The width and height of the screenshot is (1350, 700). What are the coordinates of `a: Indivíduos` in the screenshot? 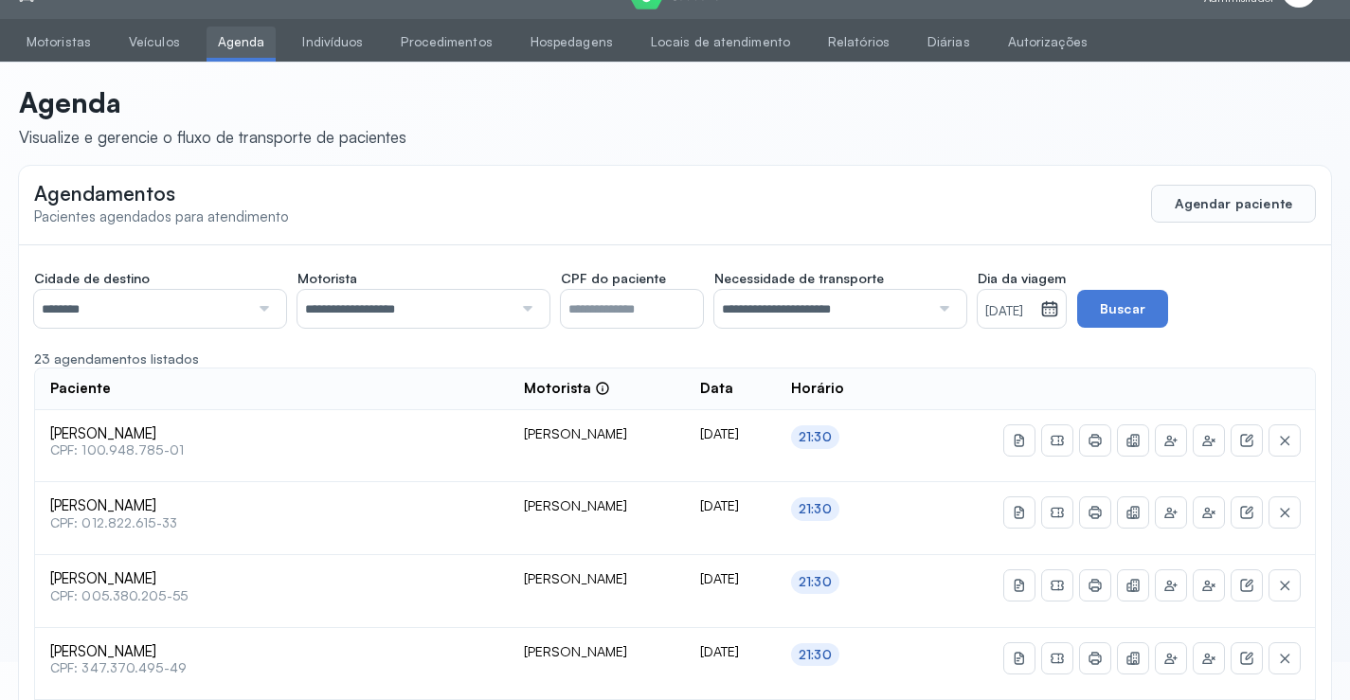 It's located at (333, 42).